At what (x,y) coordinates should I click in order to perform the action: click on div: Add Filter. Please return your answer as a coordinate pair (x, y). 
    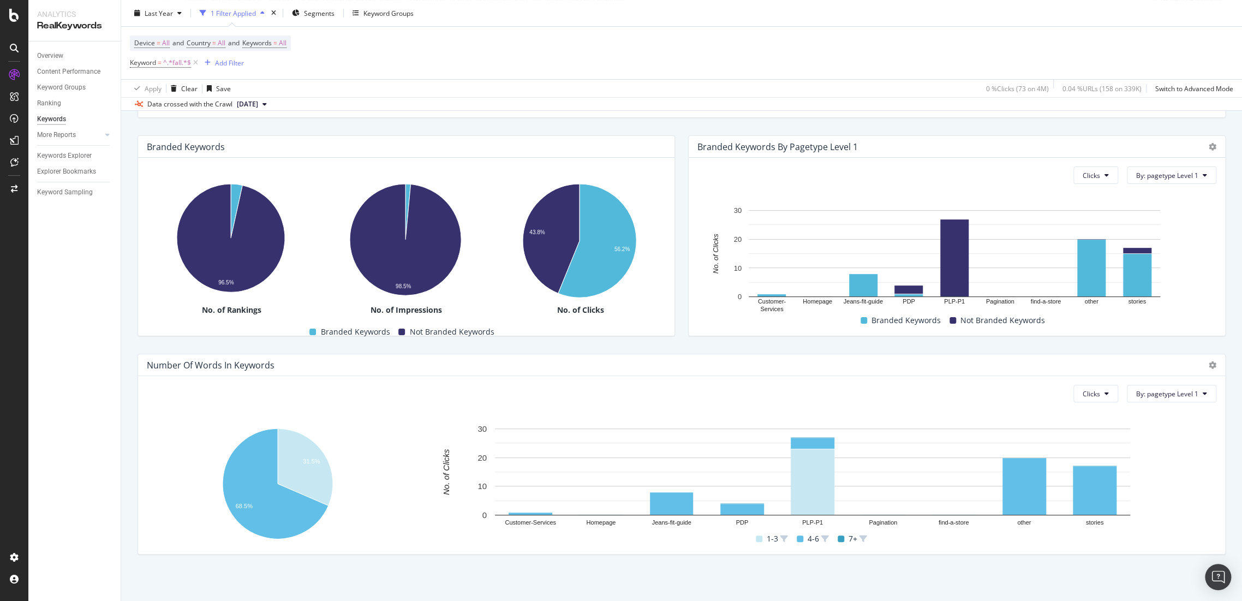
    Looking at the image, I should click on (229, 62).